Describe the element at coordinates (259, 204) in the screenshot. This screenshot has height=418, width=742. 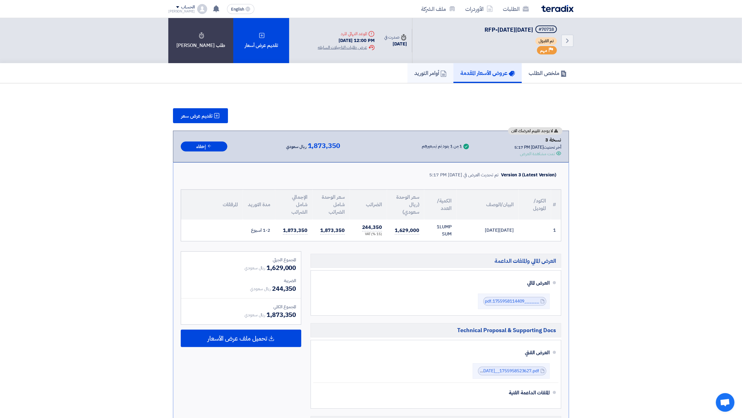
I see `th: مدة التوريد` at that location.